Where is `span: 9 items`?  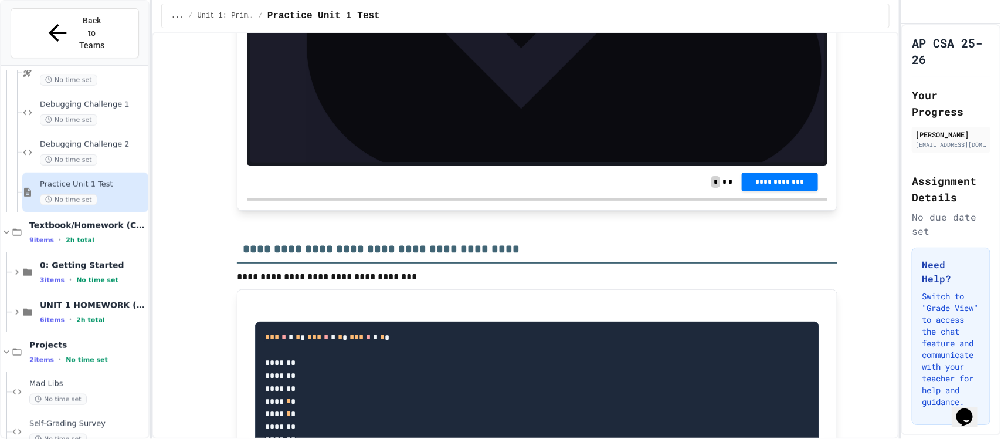 span: 9 items is located at coordinates (42, 240).